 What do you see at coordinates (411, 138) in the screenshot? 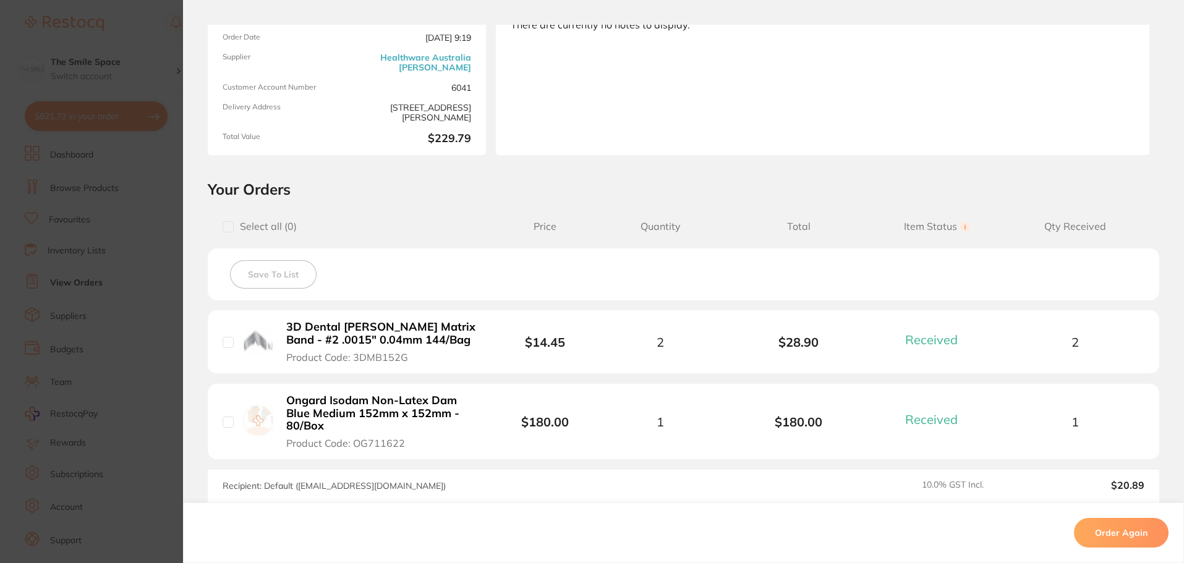
I see `b: $229.79` at bounding box center [411, 138].